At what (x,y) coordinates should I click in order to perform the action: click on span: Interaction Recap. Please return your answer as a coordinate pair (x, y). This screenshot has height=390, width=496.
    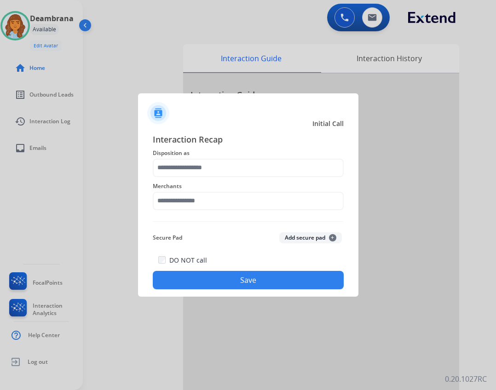
    Looking at the image, I should click on (248, 140).